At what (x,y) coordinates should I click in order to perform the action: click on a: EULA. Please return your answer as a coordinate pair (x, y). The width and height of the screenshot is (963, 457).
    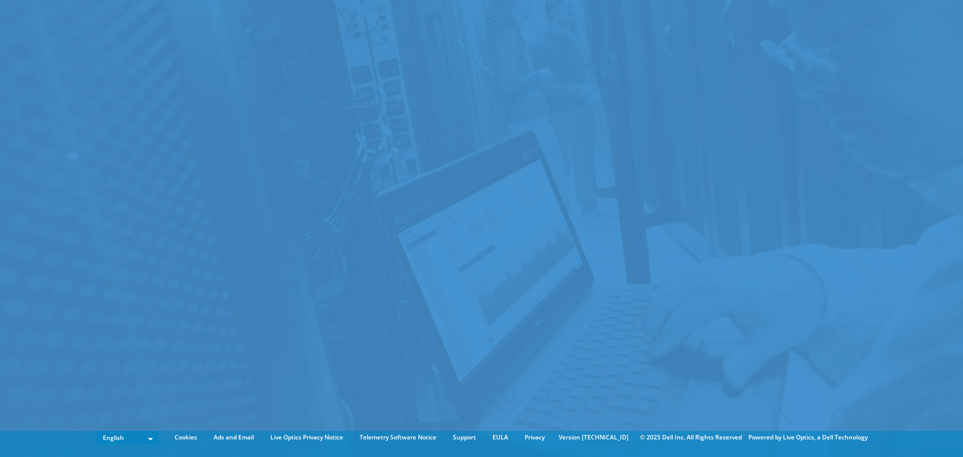
    Looking at the image, I should click on (500, 437).